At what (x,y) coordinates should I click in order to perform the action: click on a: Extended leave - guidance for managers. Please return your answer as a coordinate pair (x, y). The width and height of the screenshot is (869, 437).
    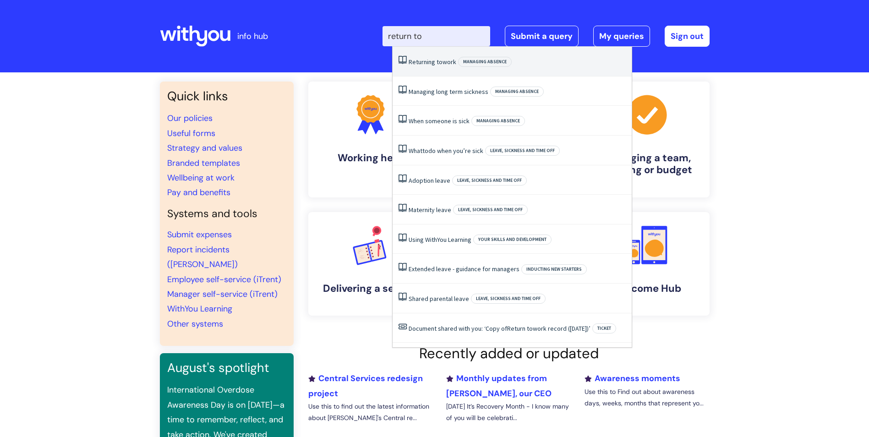
    Looking at the image, I should click on (464, 269).